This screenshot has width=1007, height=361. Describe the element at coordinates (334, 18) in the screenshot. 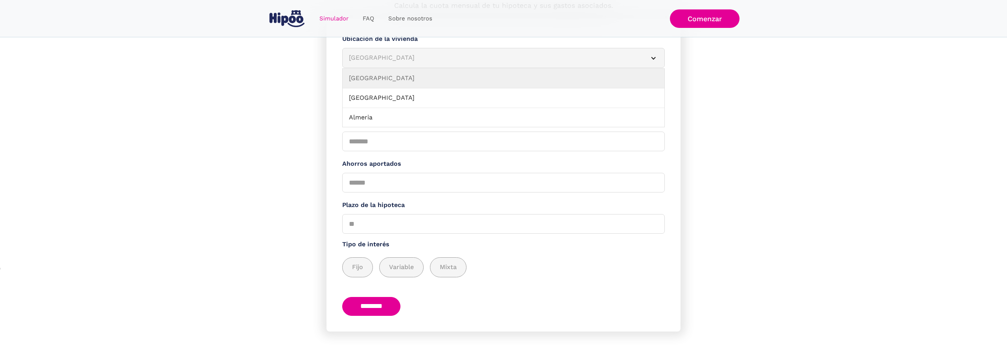

I see `a: Simulador` at that location.